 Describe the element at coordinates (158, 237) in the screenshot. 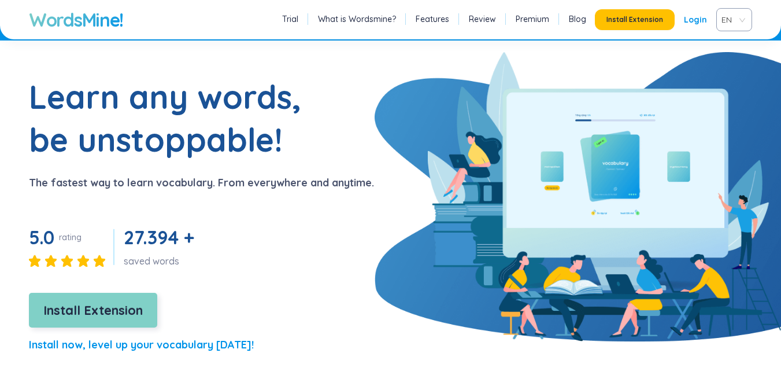

I see `span: 27.394 +` at that location.